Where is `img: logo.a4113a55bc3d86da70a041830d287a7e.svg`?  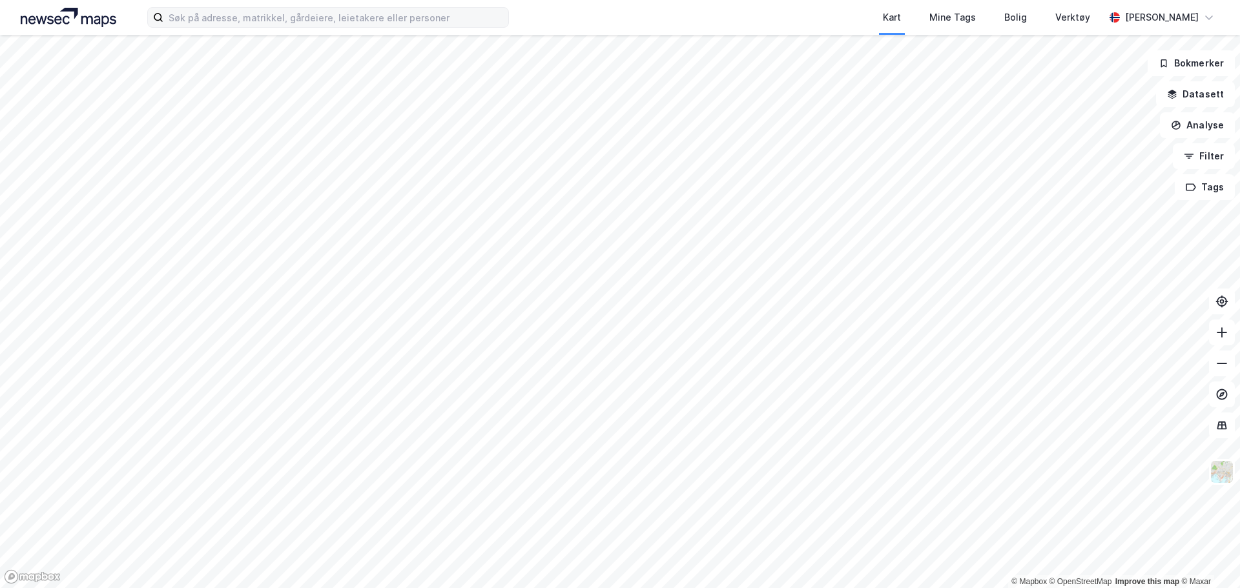
img: logo.a4113a55bc3d86da70a041830d287a7e.svg is located at coordinates (68, 17).